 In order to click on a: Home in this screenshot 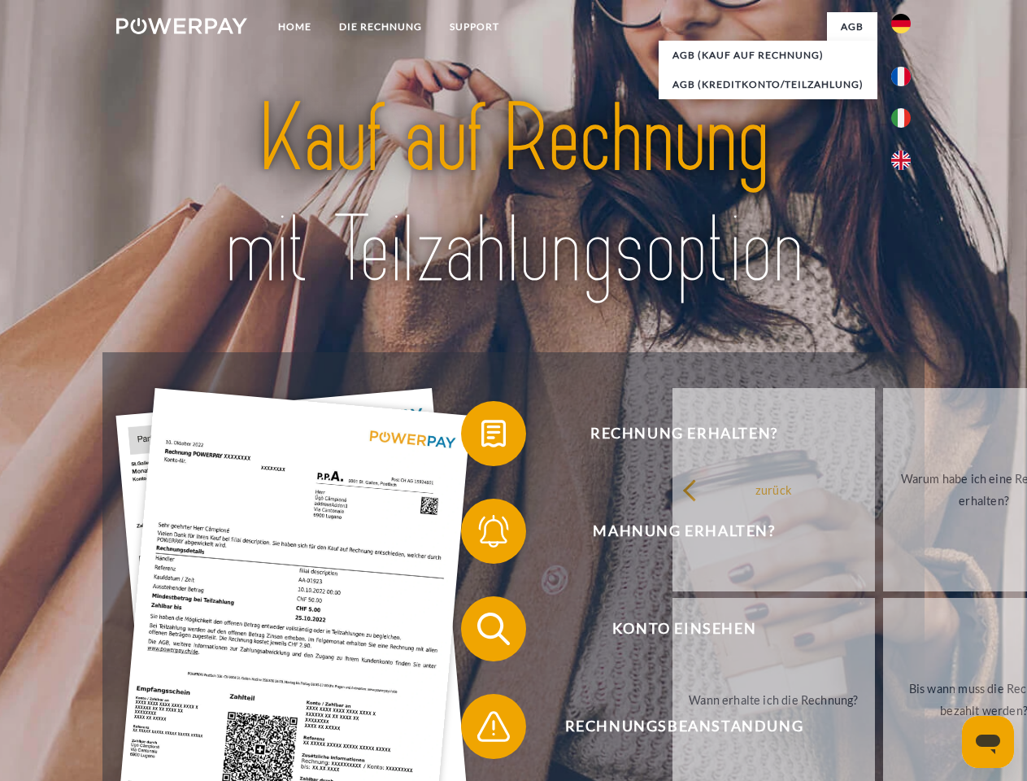, I will do `click(294, 27)`.